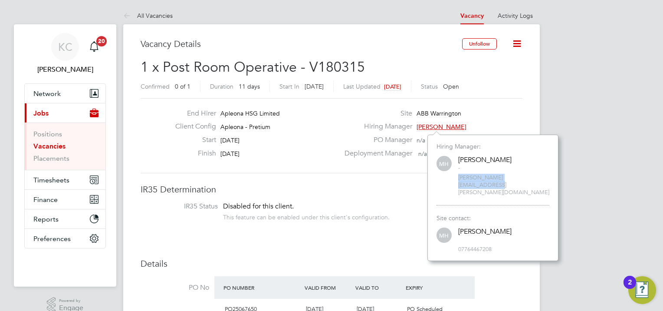 Image resolution: width=663 pixels, height=311 pixels. I want to click on span: Reports, so click(46, 219).